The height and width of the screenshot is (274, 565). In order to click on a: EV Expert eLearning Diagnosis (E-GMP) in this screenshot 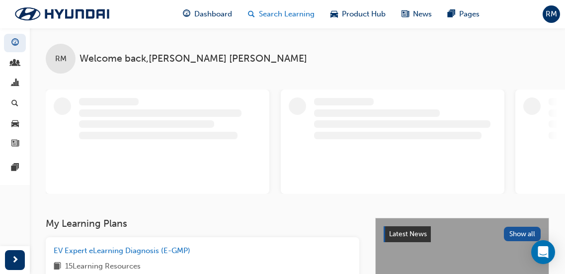, I will do `click(124, 251)`.